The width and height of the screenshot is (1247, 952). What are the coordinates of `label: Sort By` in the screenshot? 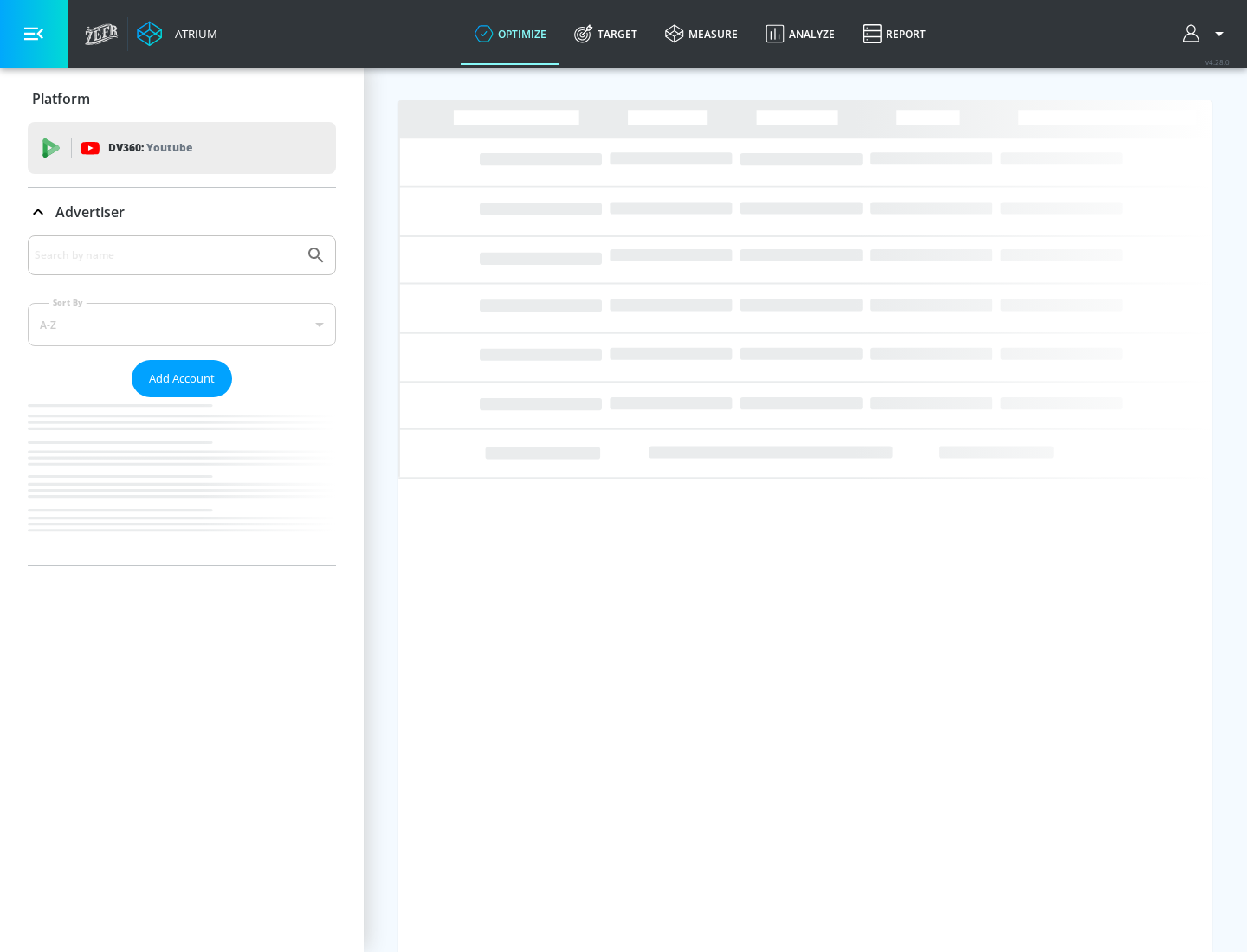 It's located at (67, 303).